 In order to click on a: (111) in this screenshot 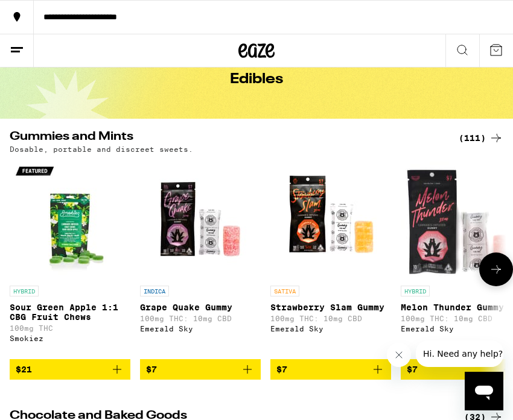, I will do `click(481, 138)`.